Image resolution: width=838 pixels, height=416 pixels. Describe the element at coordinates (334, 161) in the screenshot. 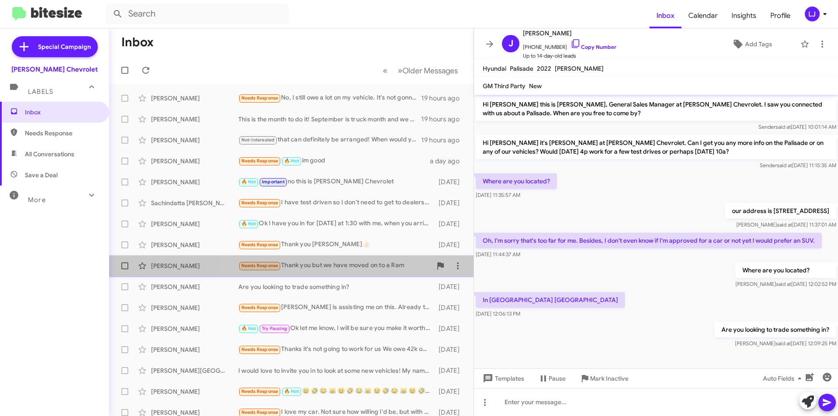

I see `div: im good` at that location.